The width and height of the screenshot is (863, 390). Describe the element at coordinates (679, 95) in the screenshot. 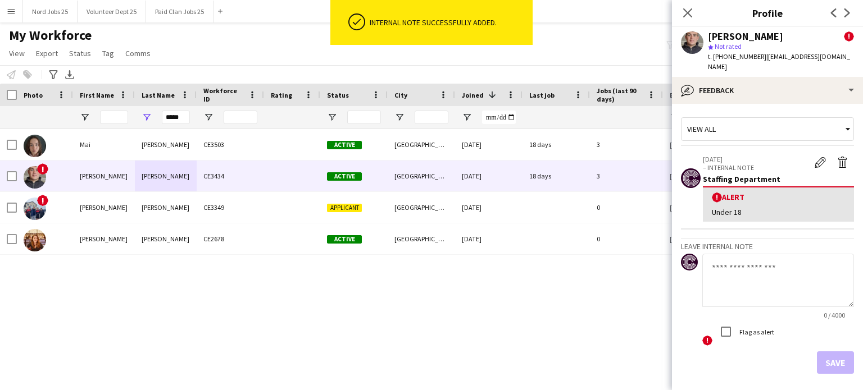

I see `span: Email` at that location.